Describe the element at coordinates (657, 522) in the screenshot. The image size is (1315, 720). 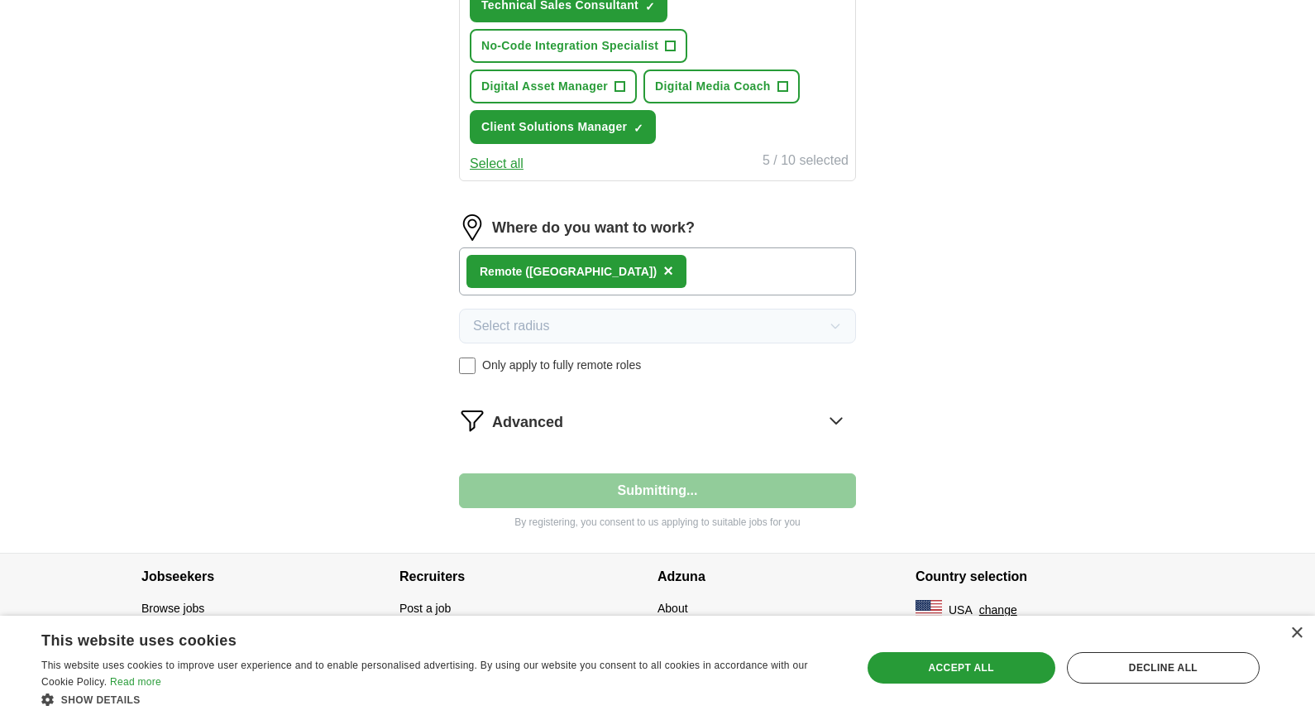
I see `p: By registering, you consent to us applying to suitable jobs for you` at that location.